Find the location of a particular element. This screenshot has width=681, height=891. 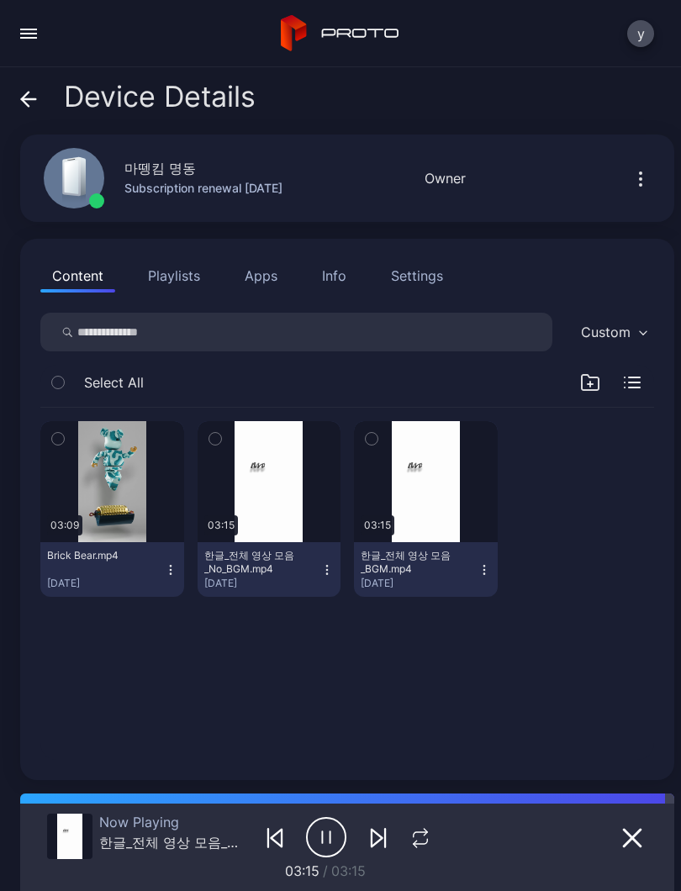

button: y is located at coordinates (641, 34).